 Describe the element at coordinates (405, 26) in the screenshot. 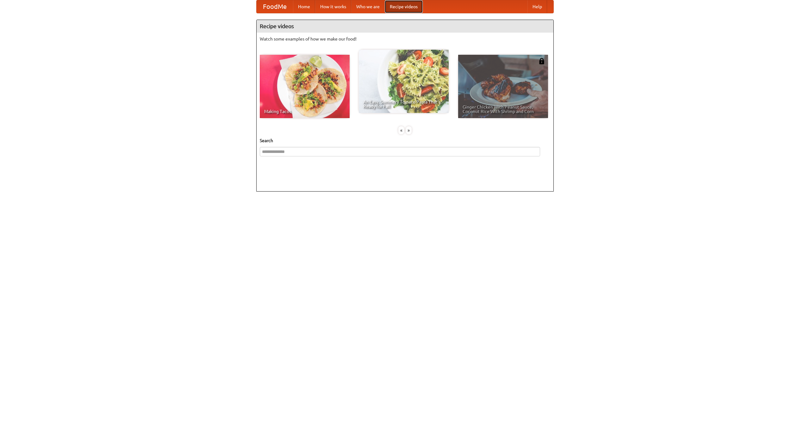

I see `h4: Recipe videos` at that location.